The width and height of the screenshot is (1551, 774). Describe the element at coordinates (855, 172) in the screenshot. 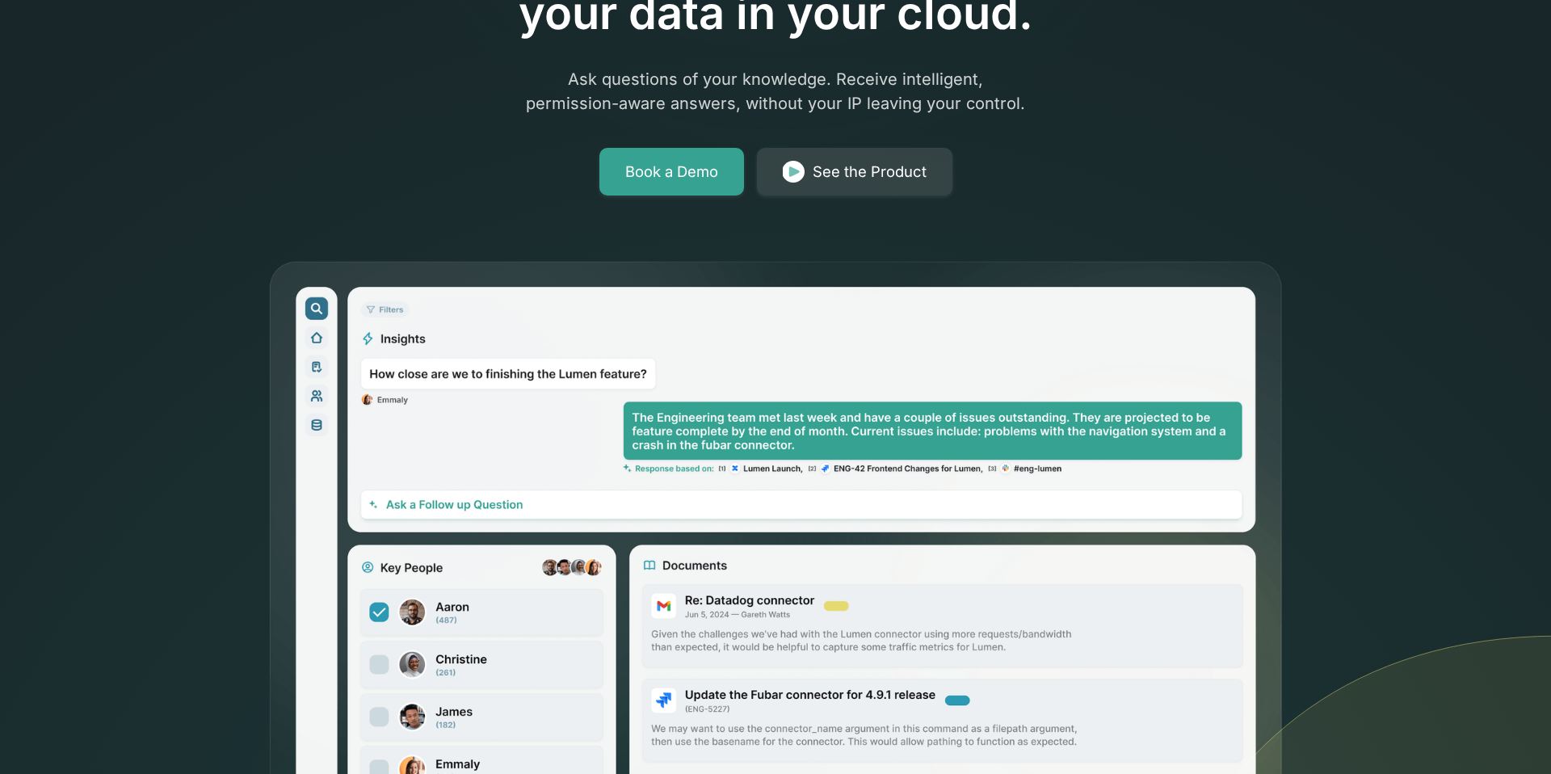

I see `a: See the Product` at that location.